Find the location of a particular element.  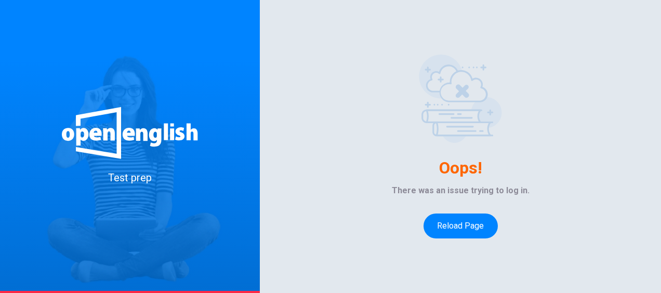

h4: Oops! is located at coordinates (460, 168).